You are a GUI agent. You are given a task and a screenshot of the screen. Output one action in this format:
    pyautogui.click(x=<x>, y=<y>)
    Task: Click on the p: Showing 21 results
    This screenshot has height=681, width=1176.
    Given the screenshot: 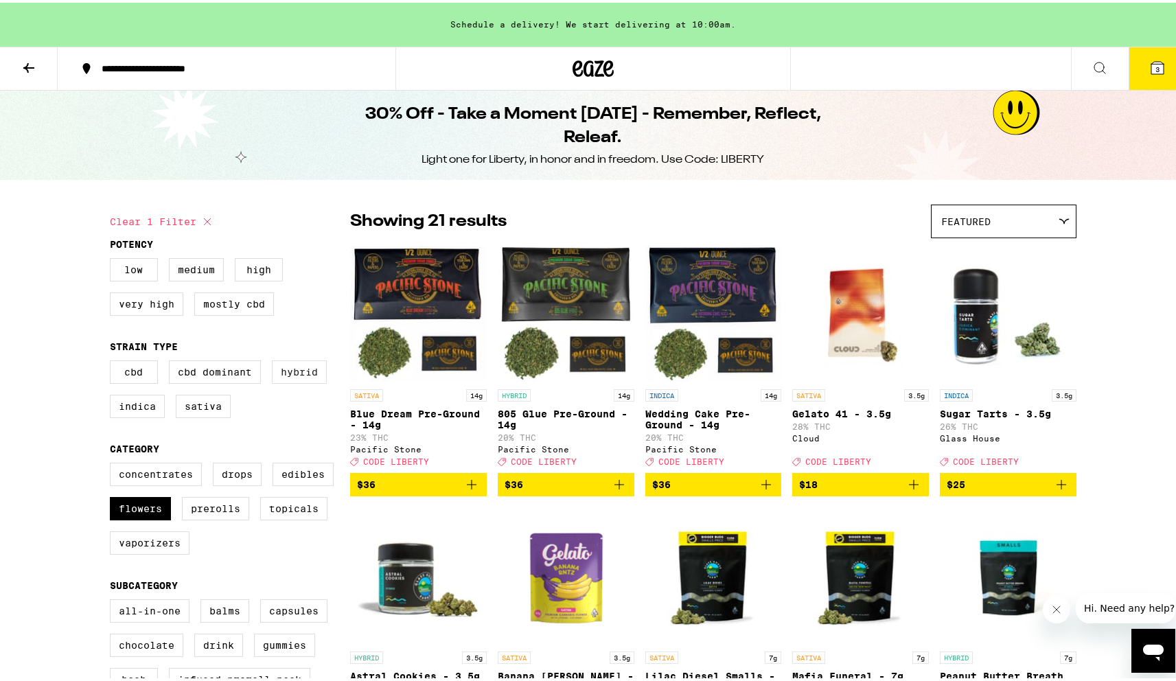 What is the action you would take?
    pyautogui.click(x=429, y=219)
    